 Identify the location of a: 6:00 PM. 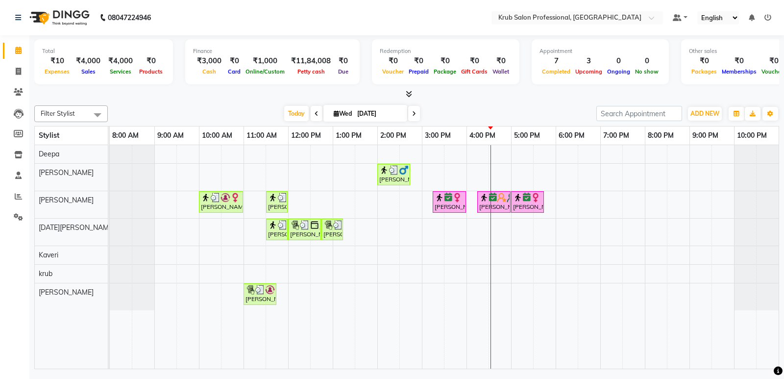
(572, 135).